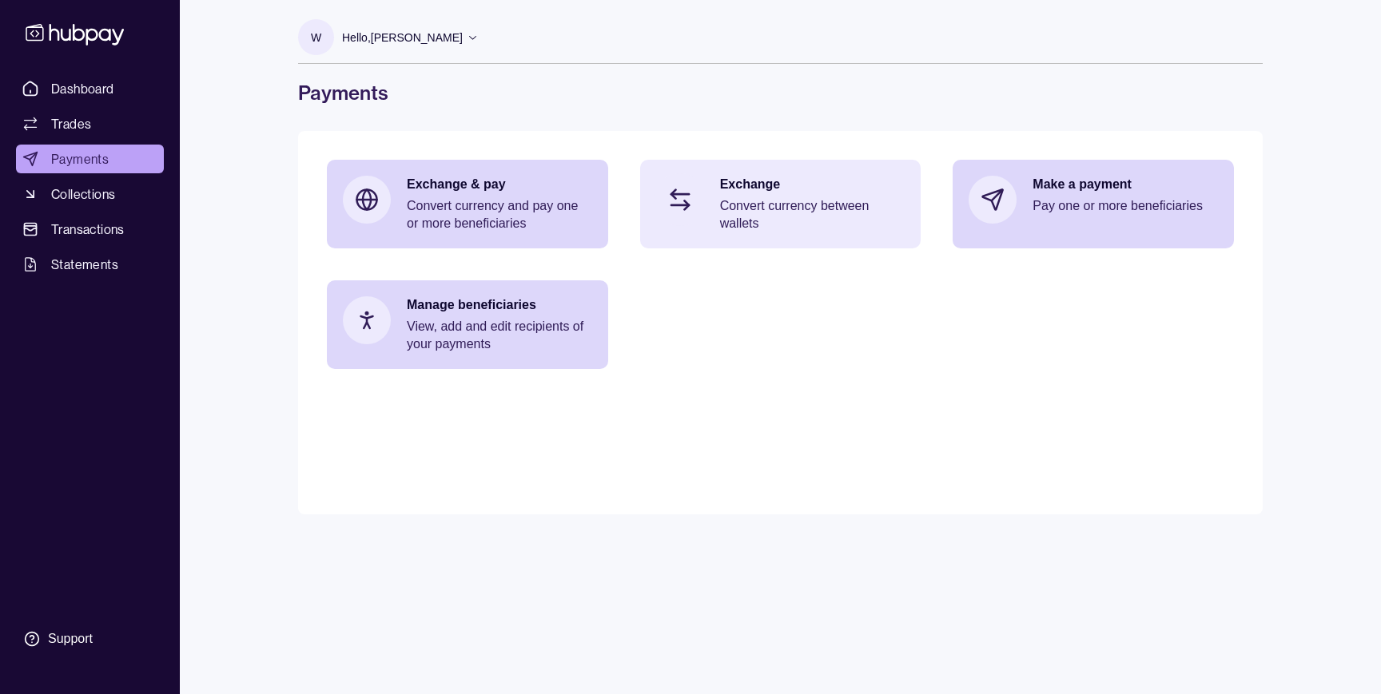 Image resolution: width=1381 pixels, height=694 pixels. What do you see at coordinates (80, 159) in the screenshot?
I see `span: Payments` at bounding box center [80, 159].